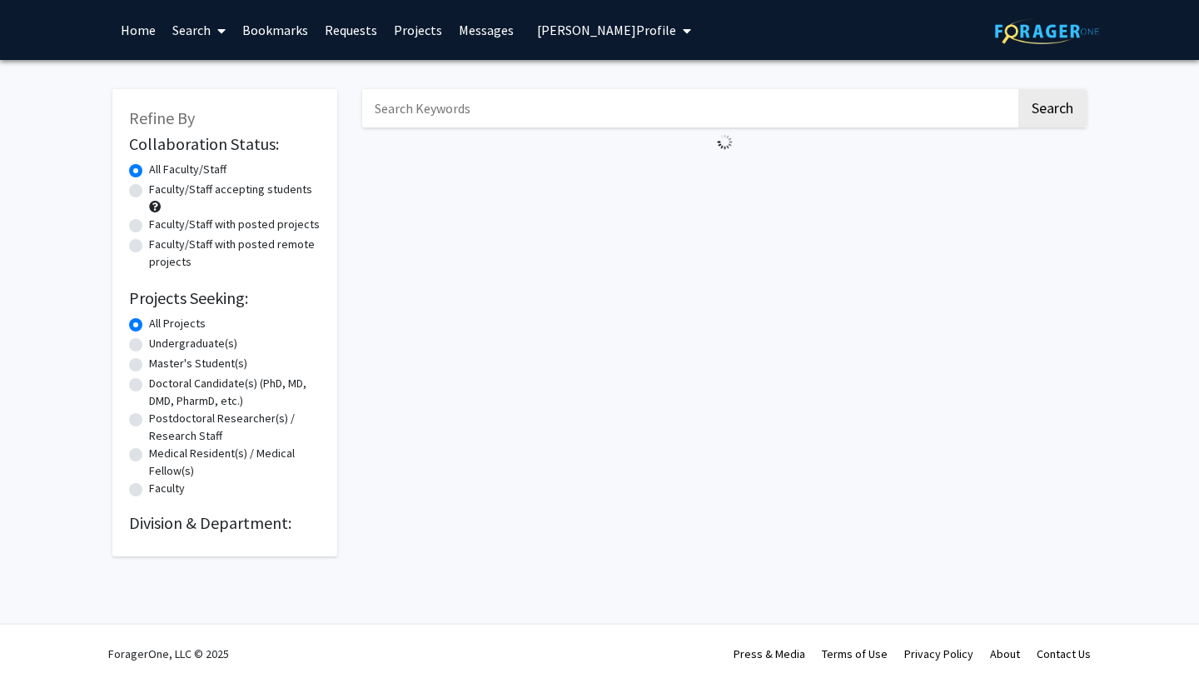  What do you see at coordinates (1005, 654) in the screenshot?
I see `a: About` at bounding box center [1005, 654].